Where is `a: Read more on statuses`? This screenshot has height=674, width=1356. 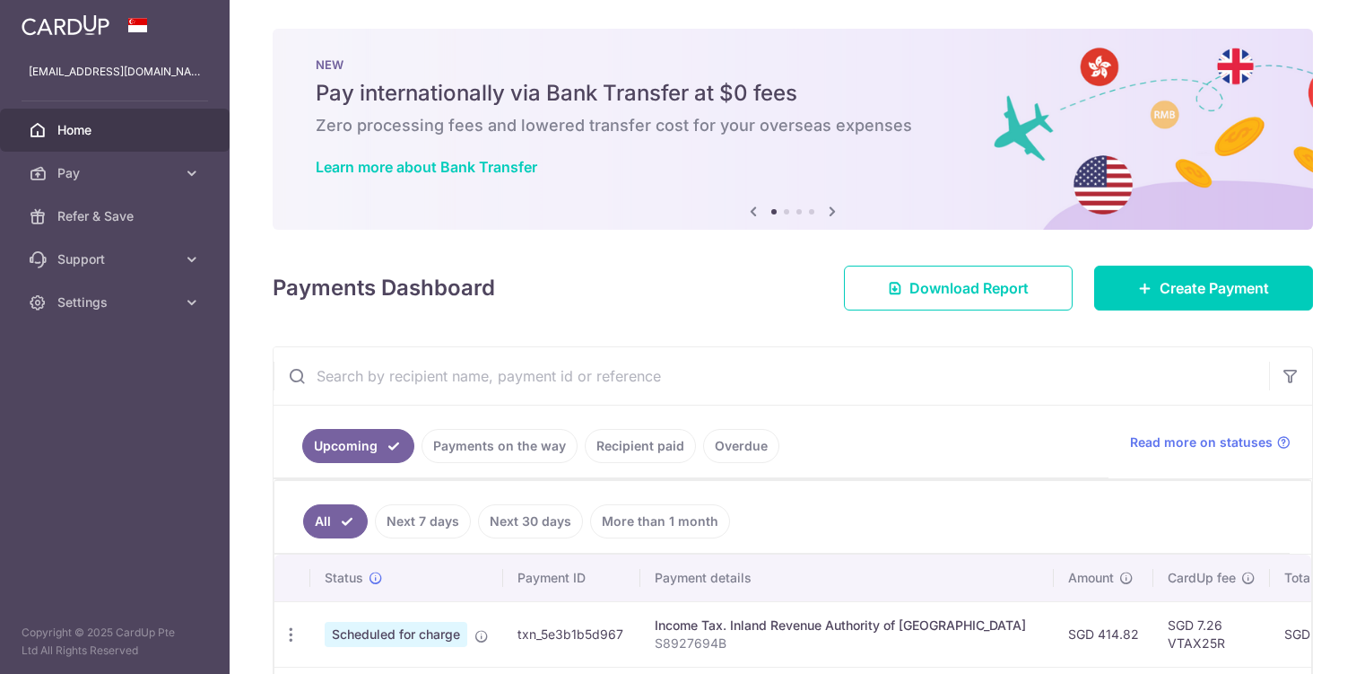
a: Read more on statuses is located at coordinates (1210, 442).